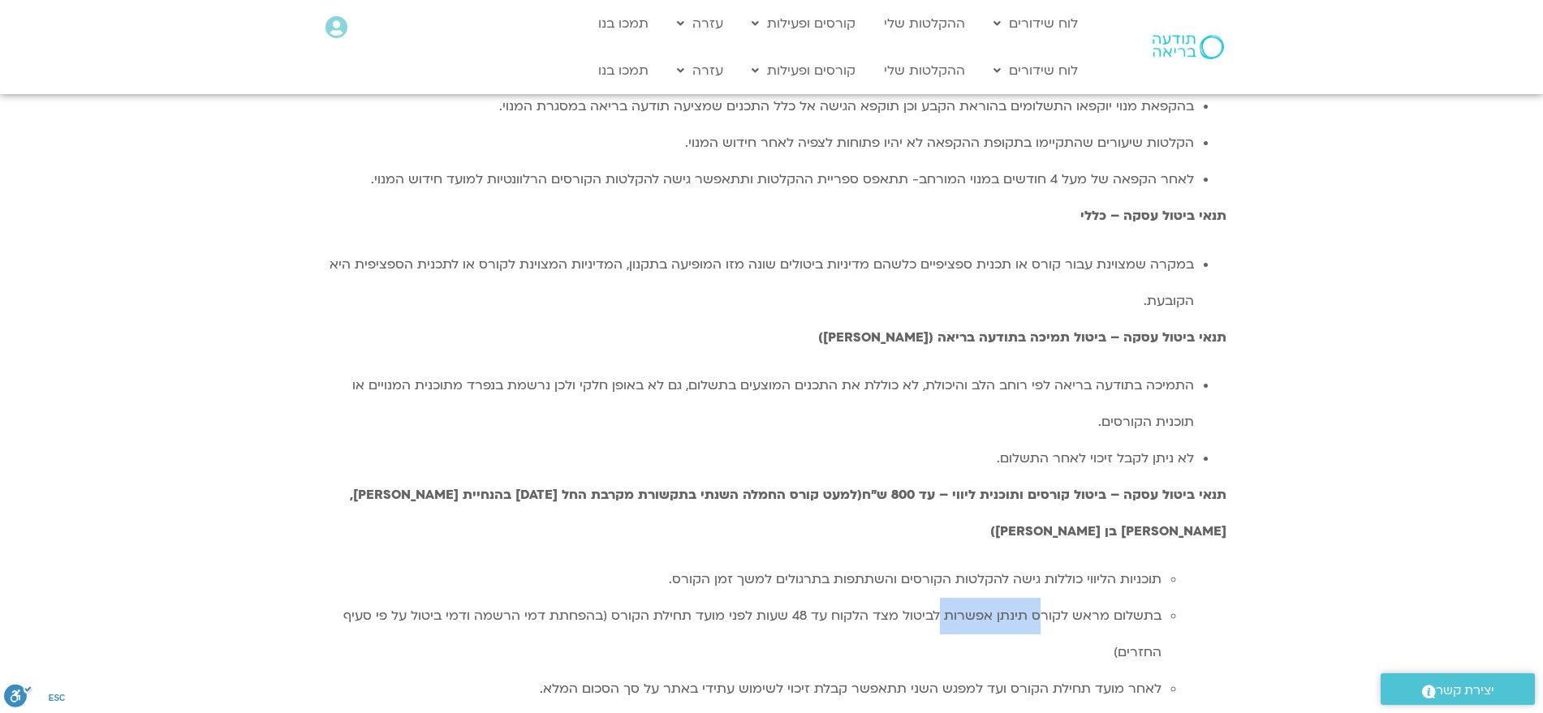 The image size is (1543, 713). I want to click on span: התמיכה בתודעה בריאה לפי רוחב הלב והיכולת, לא כוללת את התכנים המוצעים בתשלום, גם לא באופן חלקי ולכ..., so click(773, 403).